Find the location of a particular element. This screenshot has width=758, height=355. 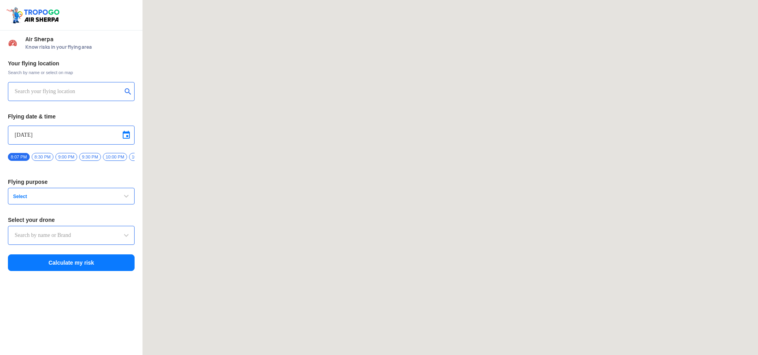

button: Select is located at coordinates (71, 196).